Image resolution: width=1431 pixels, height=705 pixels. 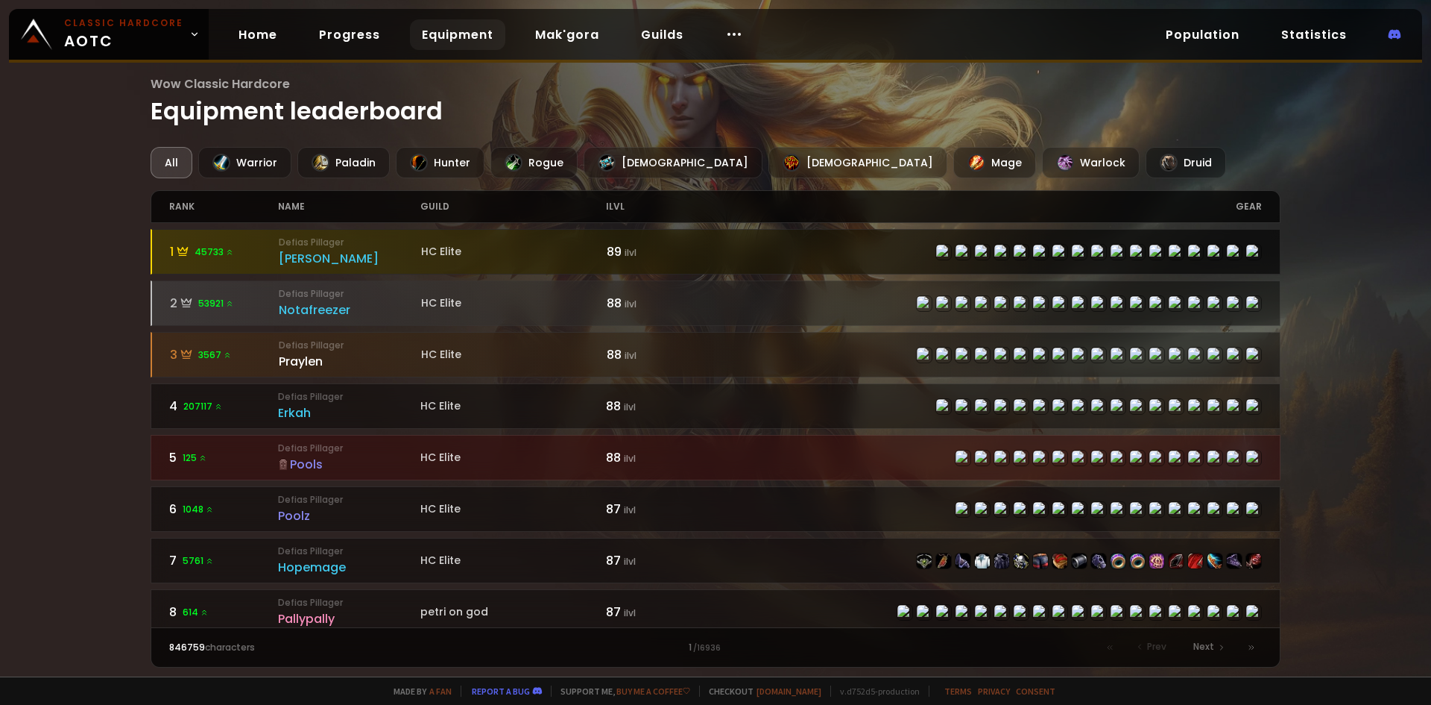 I want to click on div: characters, so click(x=306, y=647).